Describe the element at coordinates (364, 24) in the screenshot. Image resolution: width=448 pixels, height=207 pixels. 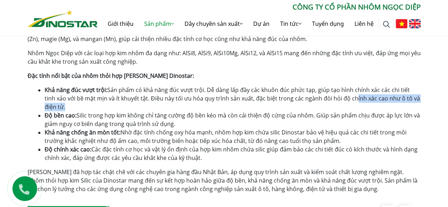
I see `a: Liên hệ` at that location.